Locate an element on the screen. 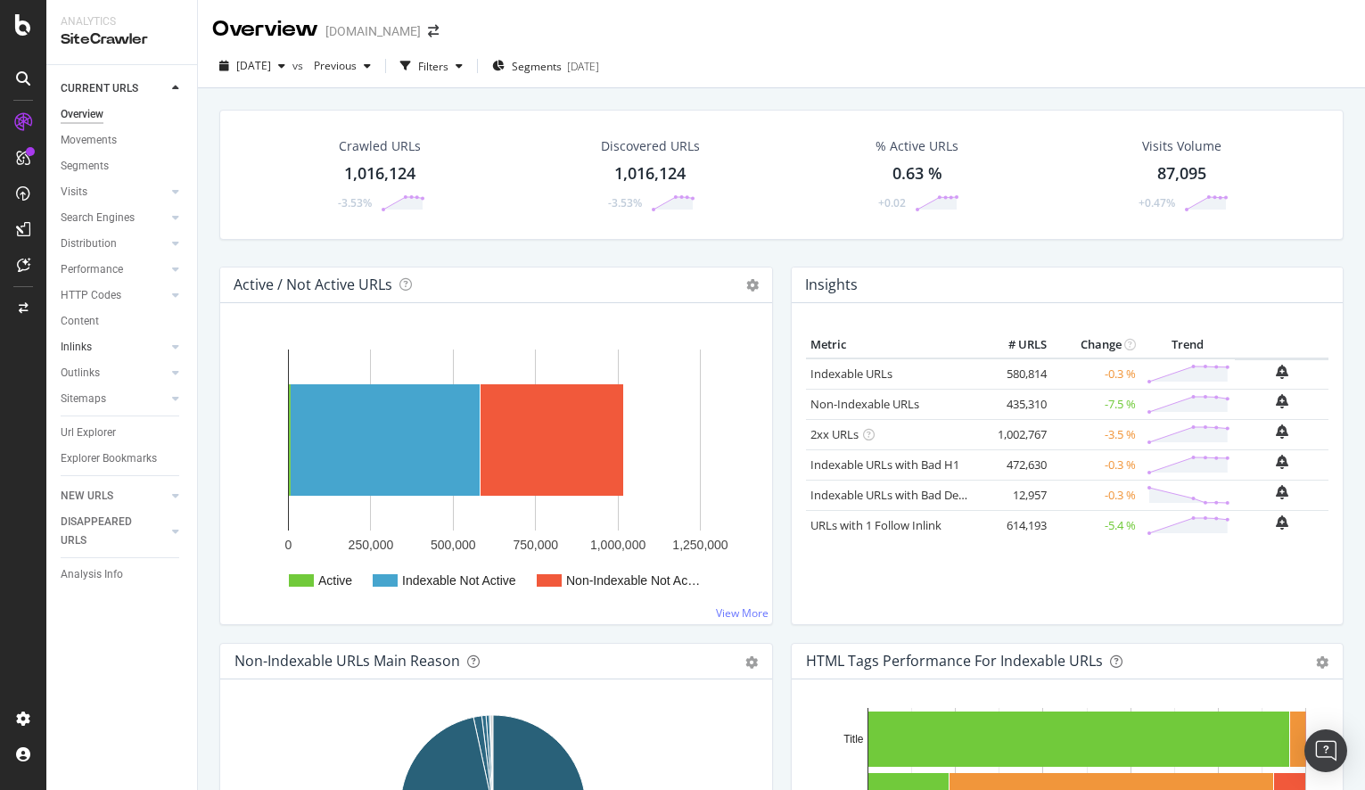 Image resolution: width=1365 pixels, height=790 pixels. th: Metric is located at coordinates (892, 345).